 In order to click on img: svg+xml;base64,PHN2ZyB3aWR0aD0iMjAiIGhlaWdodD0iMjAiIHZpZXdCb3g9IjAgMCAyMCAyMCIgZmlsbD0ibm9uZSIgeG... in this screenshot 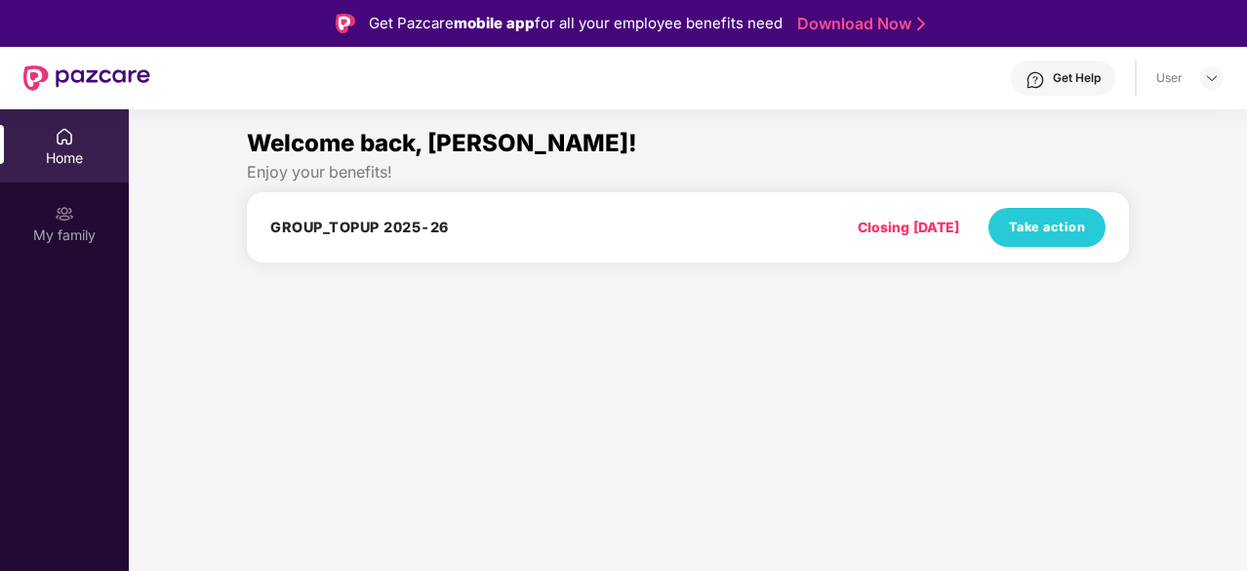, I will do `click(64, 214)`.